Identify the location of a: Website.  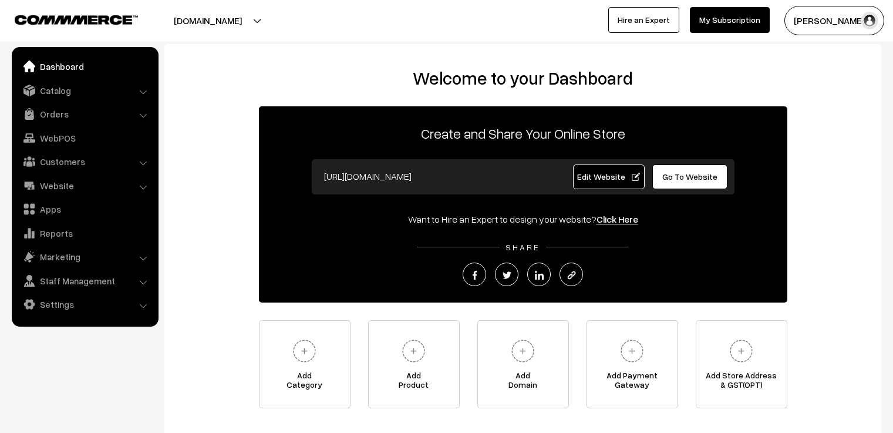
(85, 185).